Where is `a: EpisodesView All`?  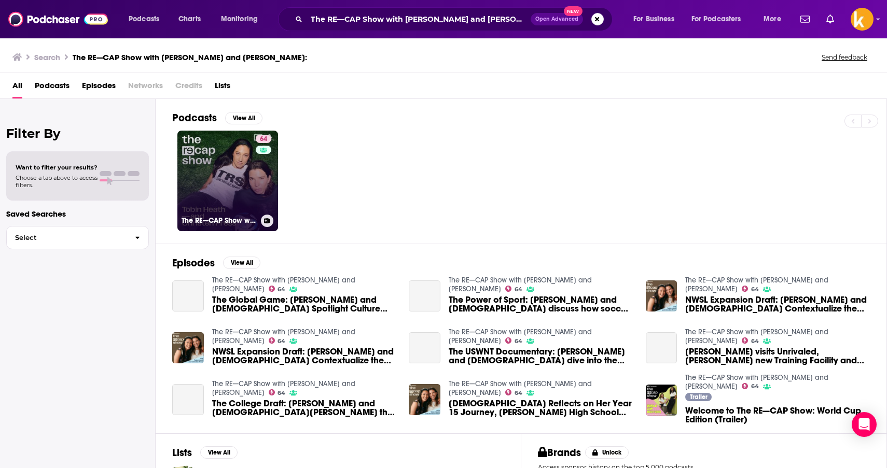
a: EpisodesView All is located at coordinates (216, 263).